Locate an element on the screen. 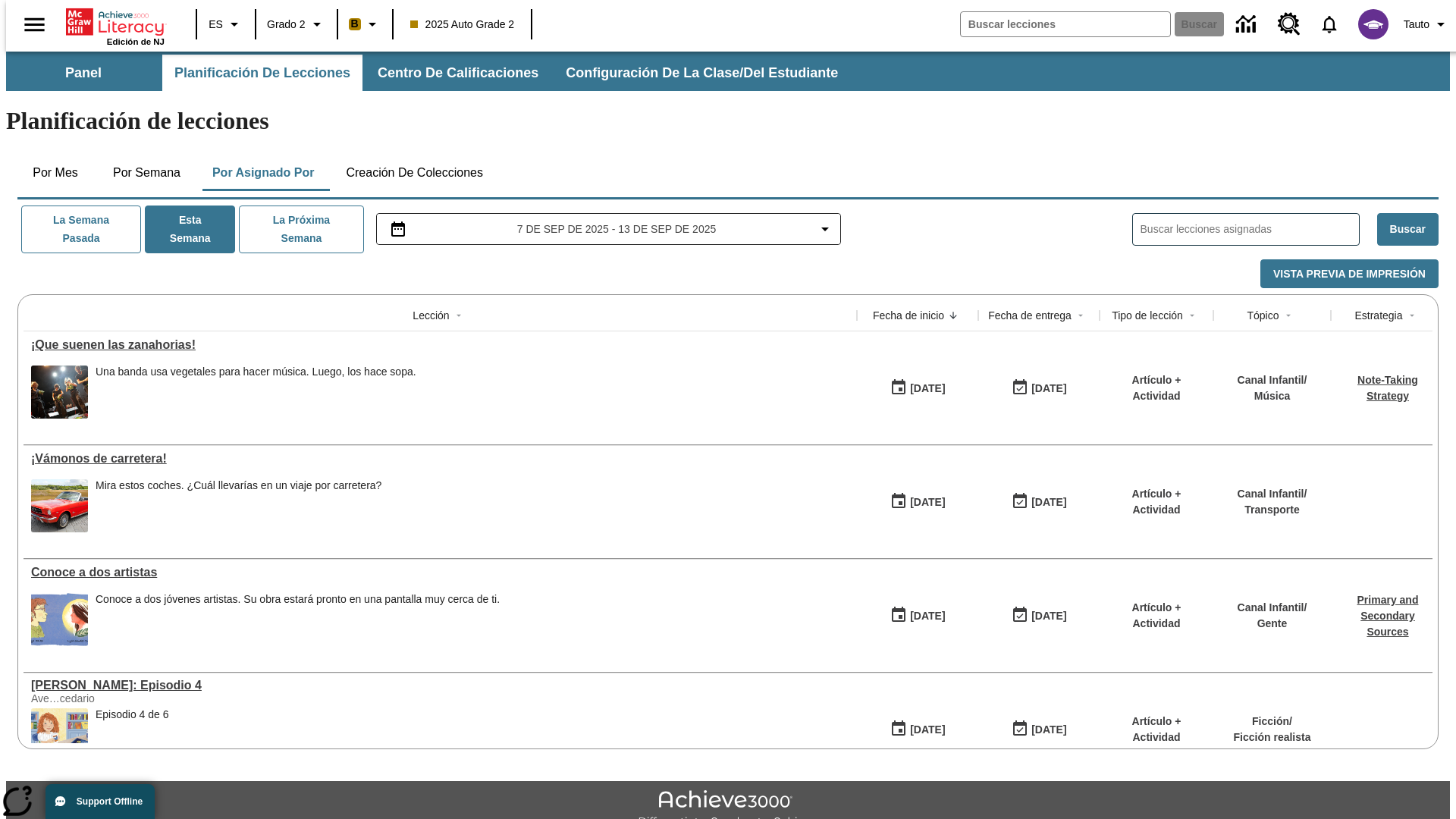 The height and width of the screenshot is (819, 1456). button: Lenguaje: ES, Selecciona un idioma is located at coordinates (226, 24).